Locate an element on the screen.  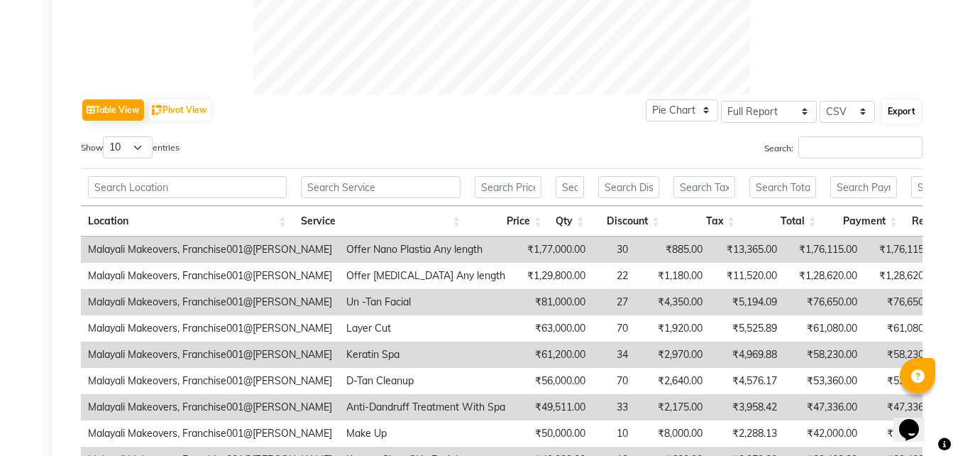
input: Search Payment is located at coordinates (864, 187).